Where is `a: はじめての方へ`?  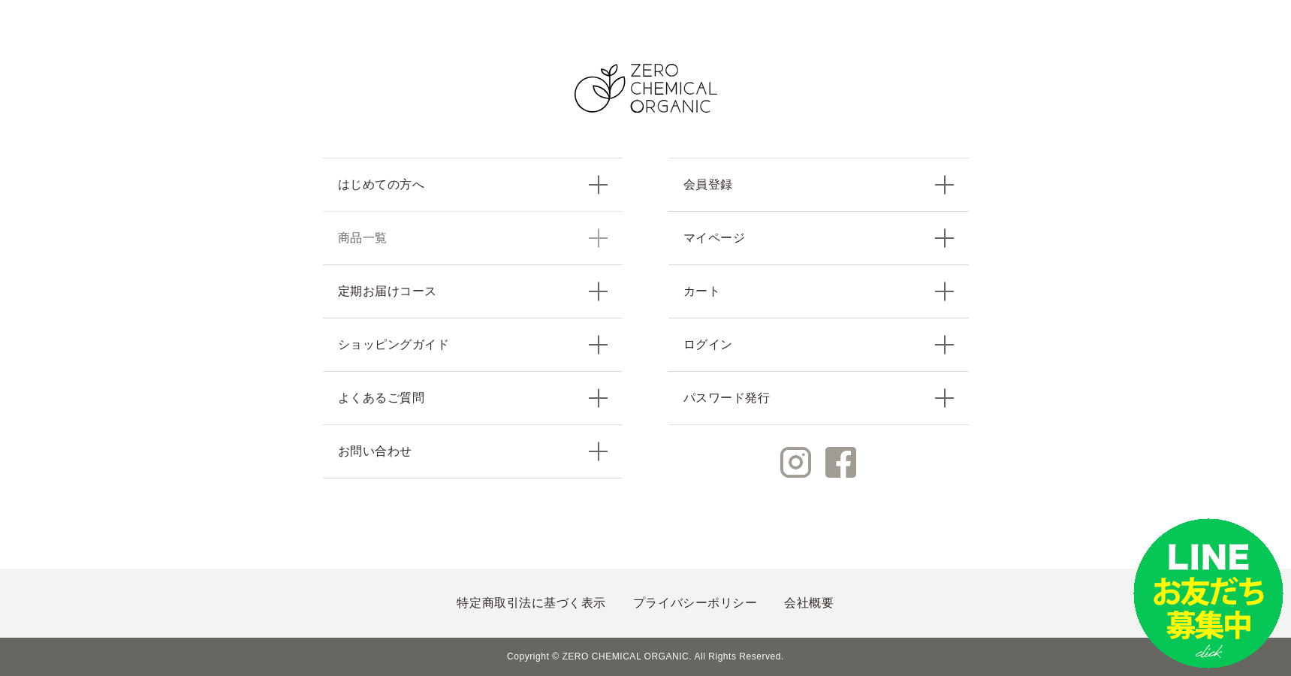
a: はじめての方へ is located at coordinates (473, 184).